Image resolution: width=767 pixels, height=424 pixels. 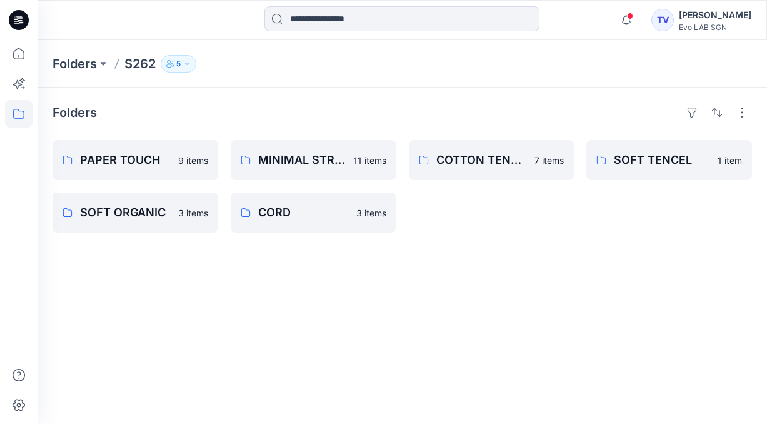 I want to click on p: PAPER TOUCH, so click(x=125, y=160).